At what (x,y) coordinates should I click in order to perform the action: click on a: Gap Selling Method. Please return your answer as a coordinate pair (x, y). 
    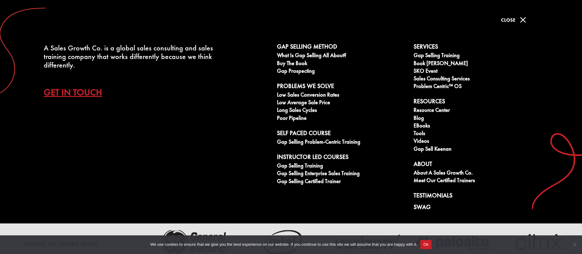
    Looking at the image, I should click on (342, 48).